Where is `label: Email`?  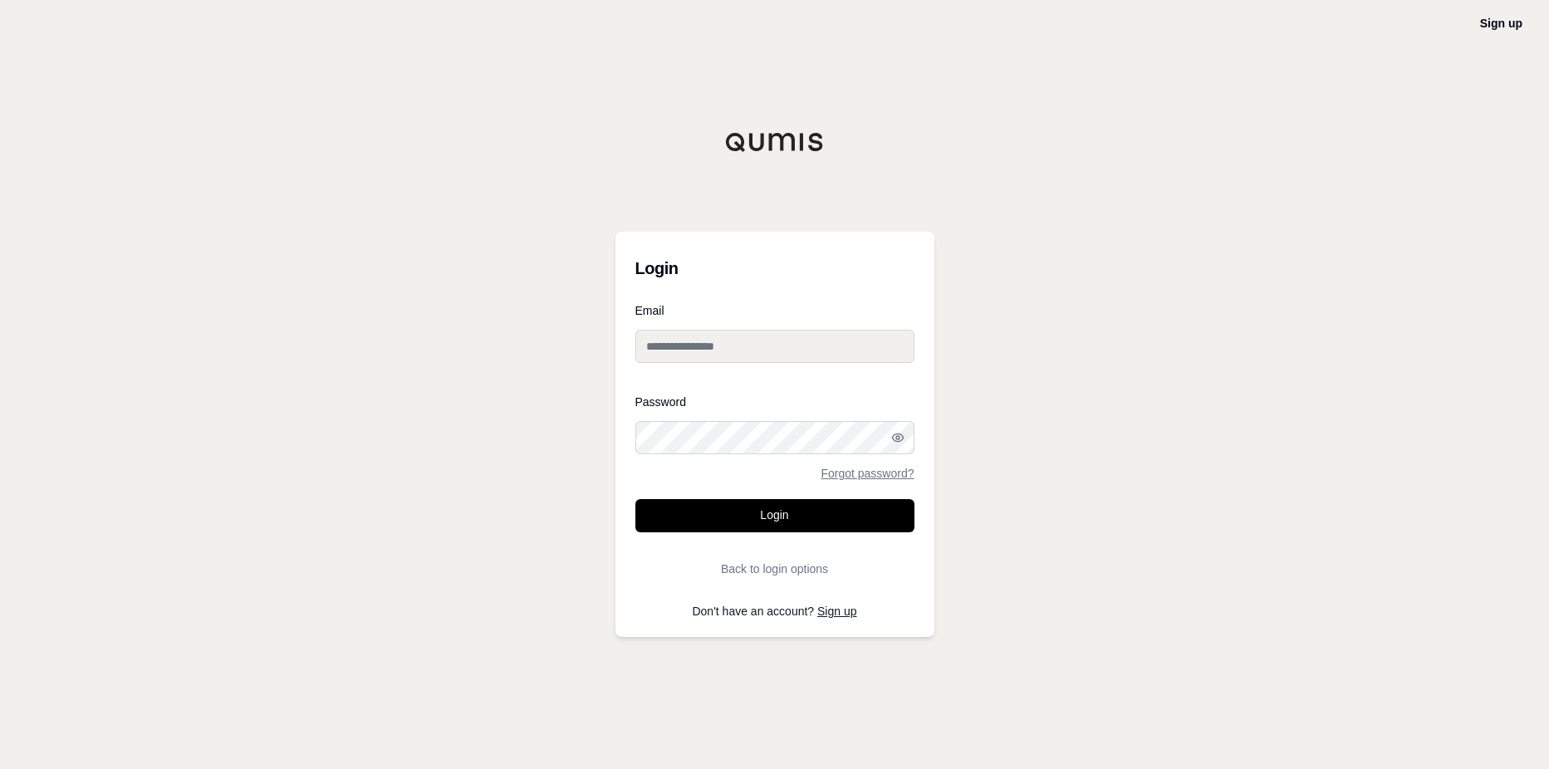 label: Email is located at coordinates (775, 311).